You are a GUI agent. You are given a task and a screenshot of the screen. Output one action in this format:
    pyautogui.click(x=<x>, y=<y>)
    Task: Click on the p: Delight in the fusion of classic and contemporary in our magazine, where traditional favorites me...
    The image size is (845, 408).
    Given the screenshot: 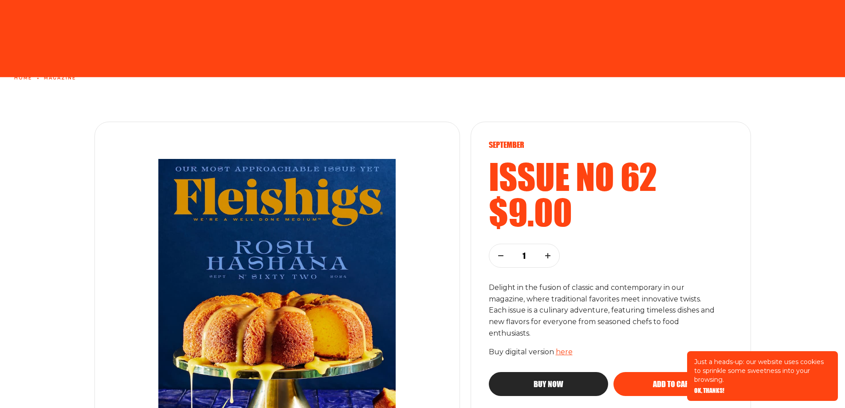 What is the action you would take?
    pyautogui.click(x=603, y=311)
    